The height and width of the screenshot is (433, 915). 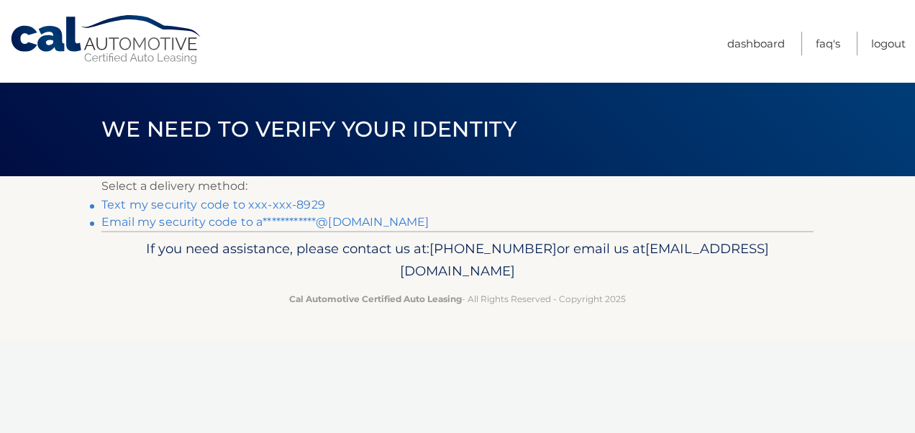 I want to click on p: If you need assistance, please contact us at: or email us at, so click(x=457, y=260).